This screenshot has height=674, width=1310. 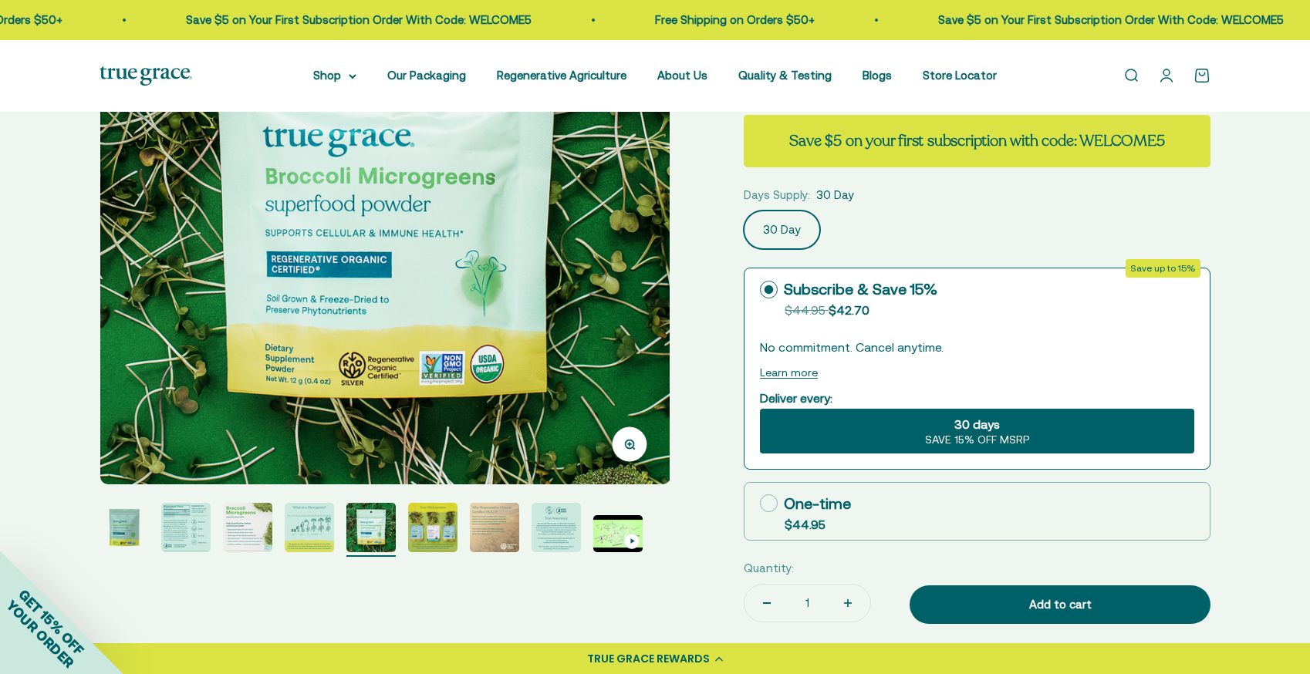 What do you see at coordinates (186, 530) in the screenshot?
I see `button: Go to item 2` at bounding box center [186, 530].